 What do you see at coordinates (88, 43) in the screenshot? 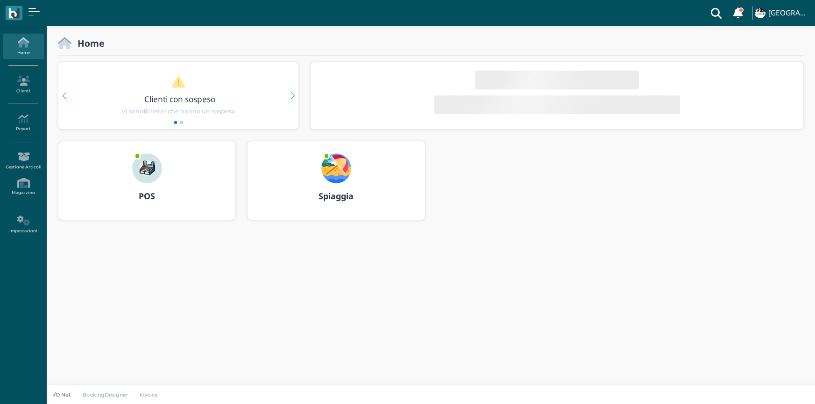
I see `h2: Home` at bounding box center [88, 43].